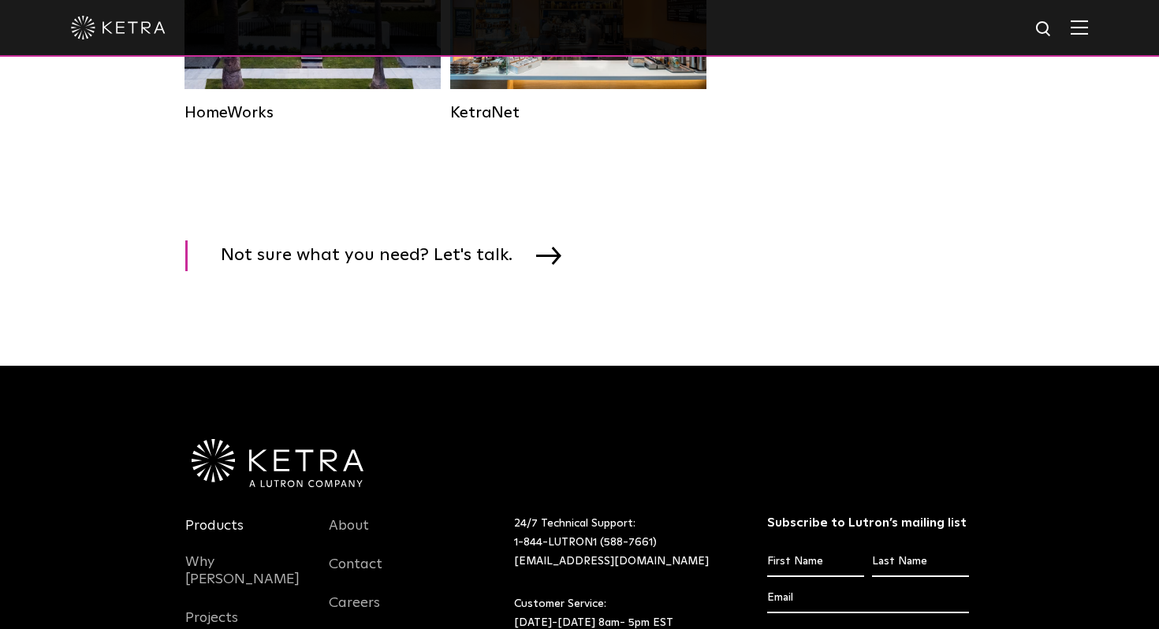 The width and height of the screenshot is (1159, 629). What do you see at coordinates (1080, 27) in the screenshot?
I see `img: Hamburger%20Nav.svg` at bounding box center [1080, 27].